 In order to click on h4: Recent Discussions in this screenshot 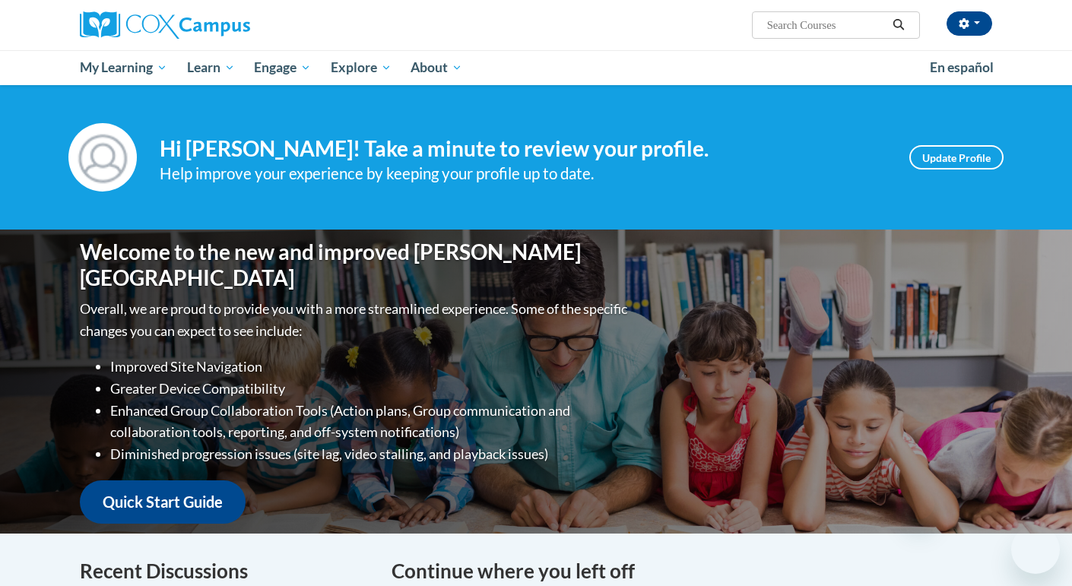, I will do `click(224, 571)`.